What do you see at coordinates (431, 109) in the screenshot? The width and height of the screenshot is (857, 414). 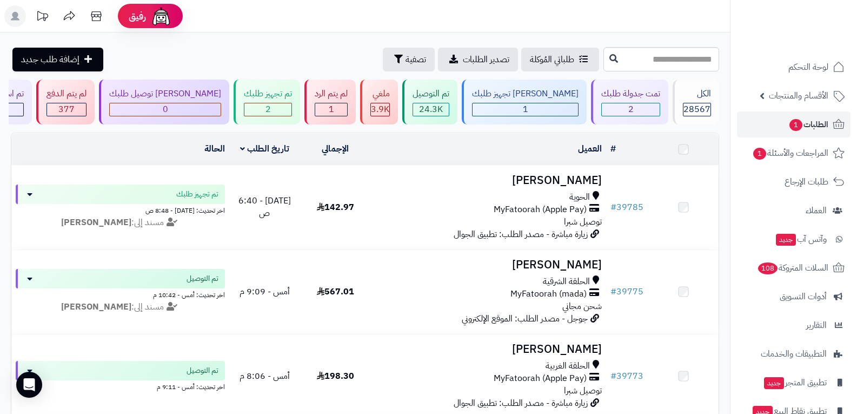 I see `span: 24.3K` at bounding box center [431, 109].